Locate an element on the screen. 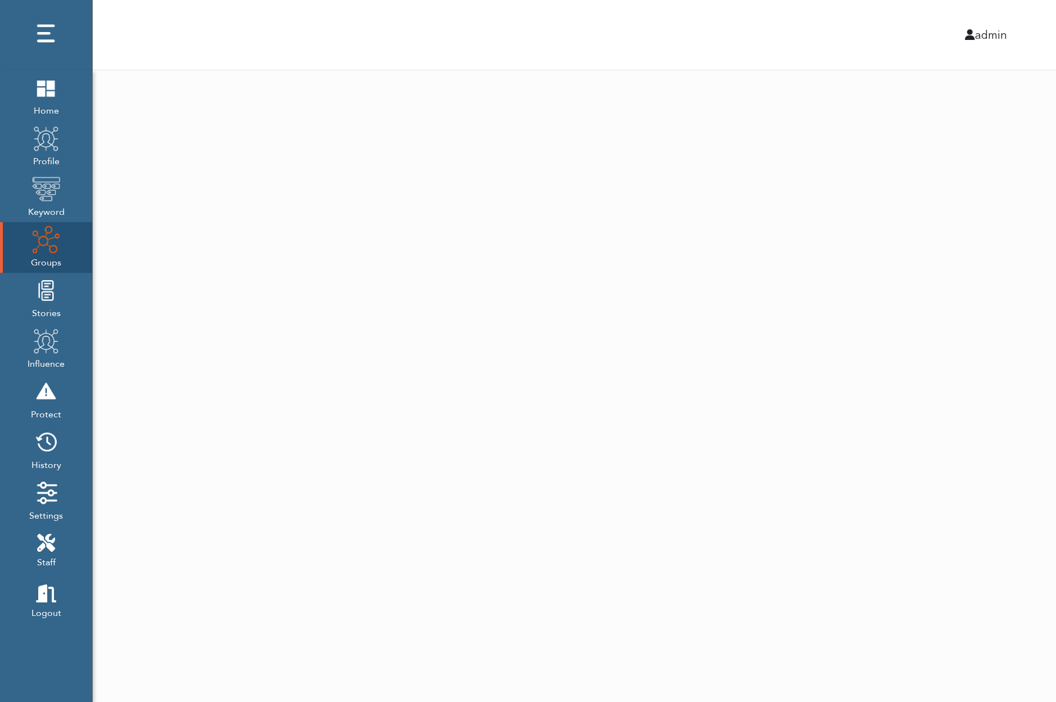 This screenshot has height=702, width=1056. img: history.png is located at coordinates (46, 442).